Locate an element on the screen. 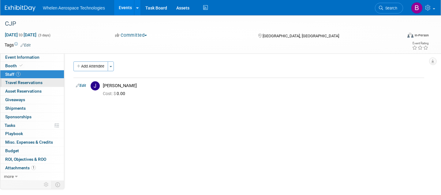 Image resolution: width=441 pixels, height=195 pixels. a: Budget is located at coordinates (32, 151).